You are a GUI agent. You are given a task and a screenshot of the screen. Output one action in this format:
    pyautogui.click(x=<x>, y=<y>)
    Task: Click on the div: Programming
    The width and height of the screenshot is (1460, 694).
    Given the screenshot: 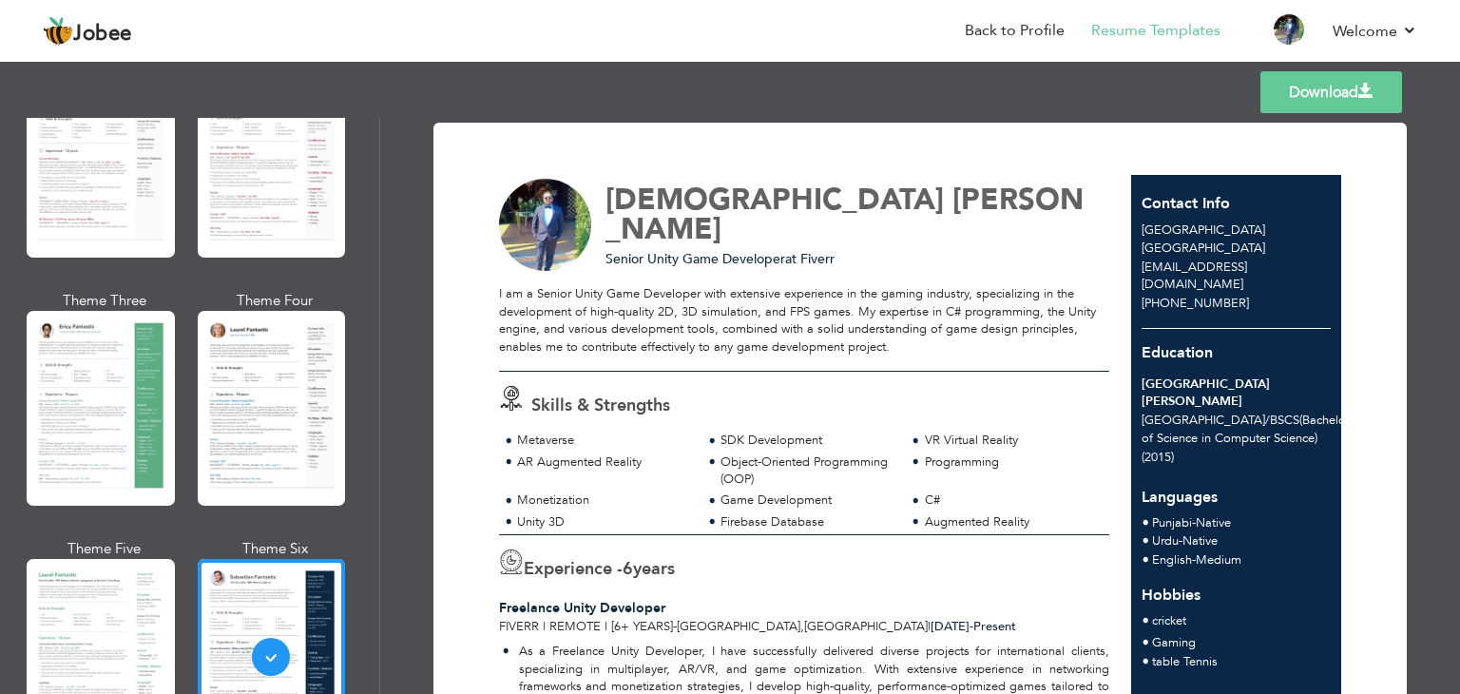 What is the action you would take?
    pyautogui.click(x=1011, y=462)
    